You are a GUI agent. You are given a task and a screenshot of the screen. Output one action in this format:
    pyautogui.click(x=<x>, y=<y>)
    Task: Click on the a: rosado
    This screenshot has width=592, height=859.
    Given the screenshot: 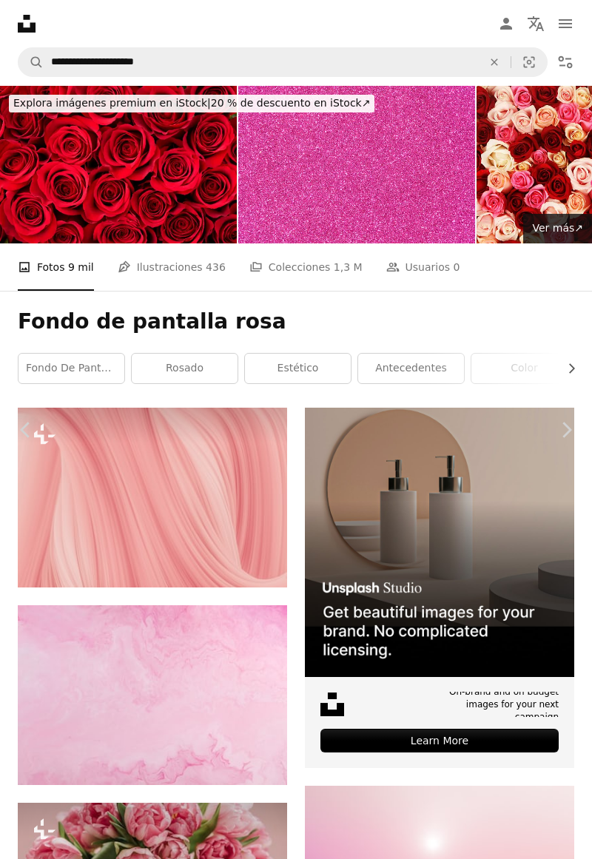 What is the action you would take?
    pyautogui.click(x=184, y=368)
    